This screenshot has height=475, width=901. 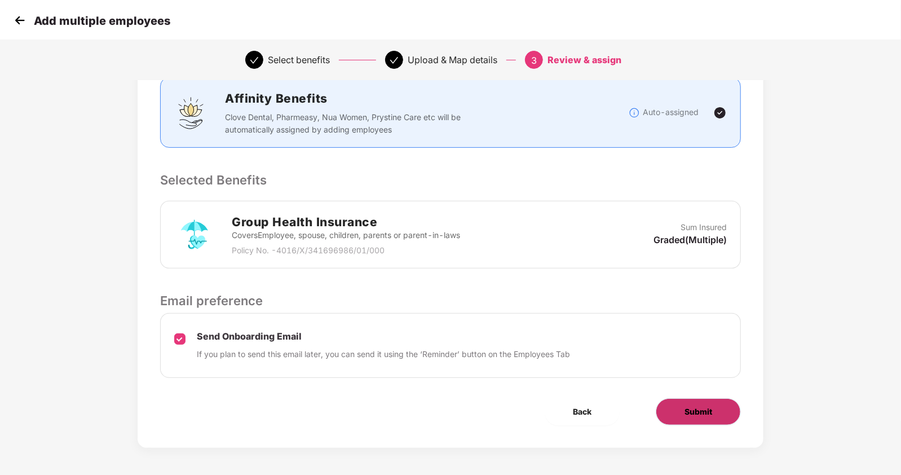 What do you see at coordinates (634, 113) in the screenshot?
I see `img: svg+xml;base64,PHN2ZyBpZD0iSW5mb18tXzMyeDMyIiBkYXRhLW5hbWU9IkluZm8gLSAzMngzMiIgeG1sbnM9Imh0dHA6Ly...` at bounding box center [634, 113].